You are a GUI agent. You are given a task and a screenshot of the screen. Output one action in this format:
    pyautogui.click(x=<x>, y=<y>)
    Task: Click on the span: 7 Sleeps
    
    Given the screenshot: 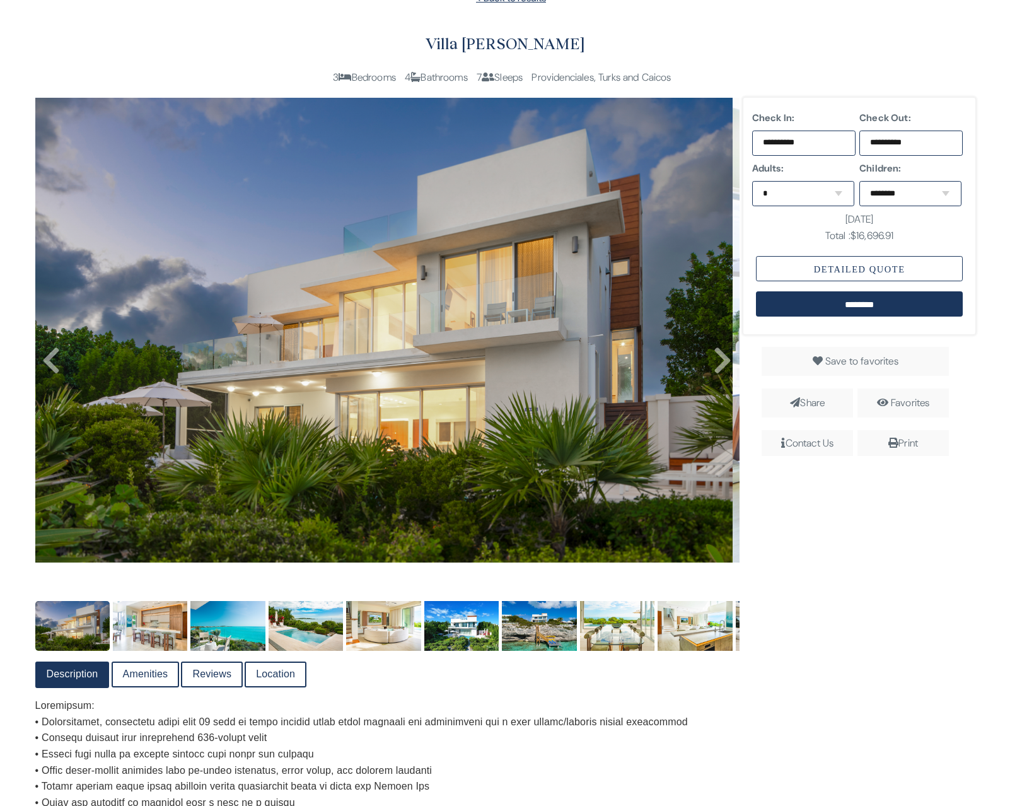 What is the action you would take?
    pyautogui.click(x=499, y=77)
    